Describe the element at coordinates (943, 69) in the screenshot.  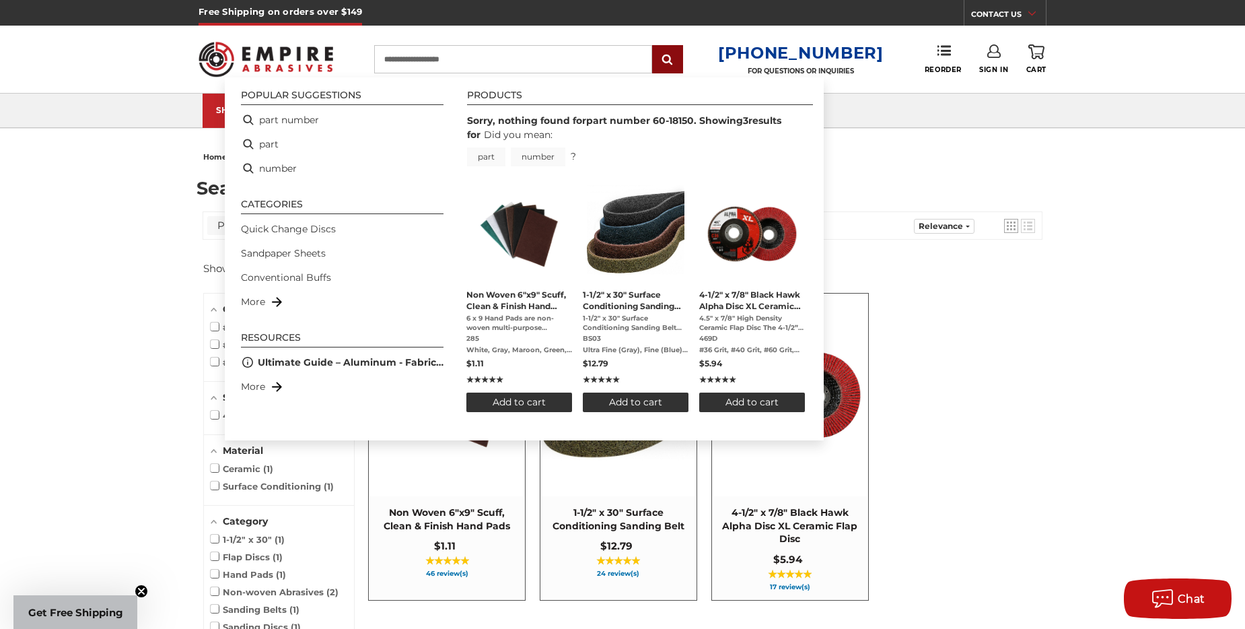
I see `span: Reorder` at that location.